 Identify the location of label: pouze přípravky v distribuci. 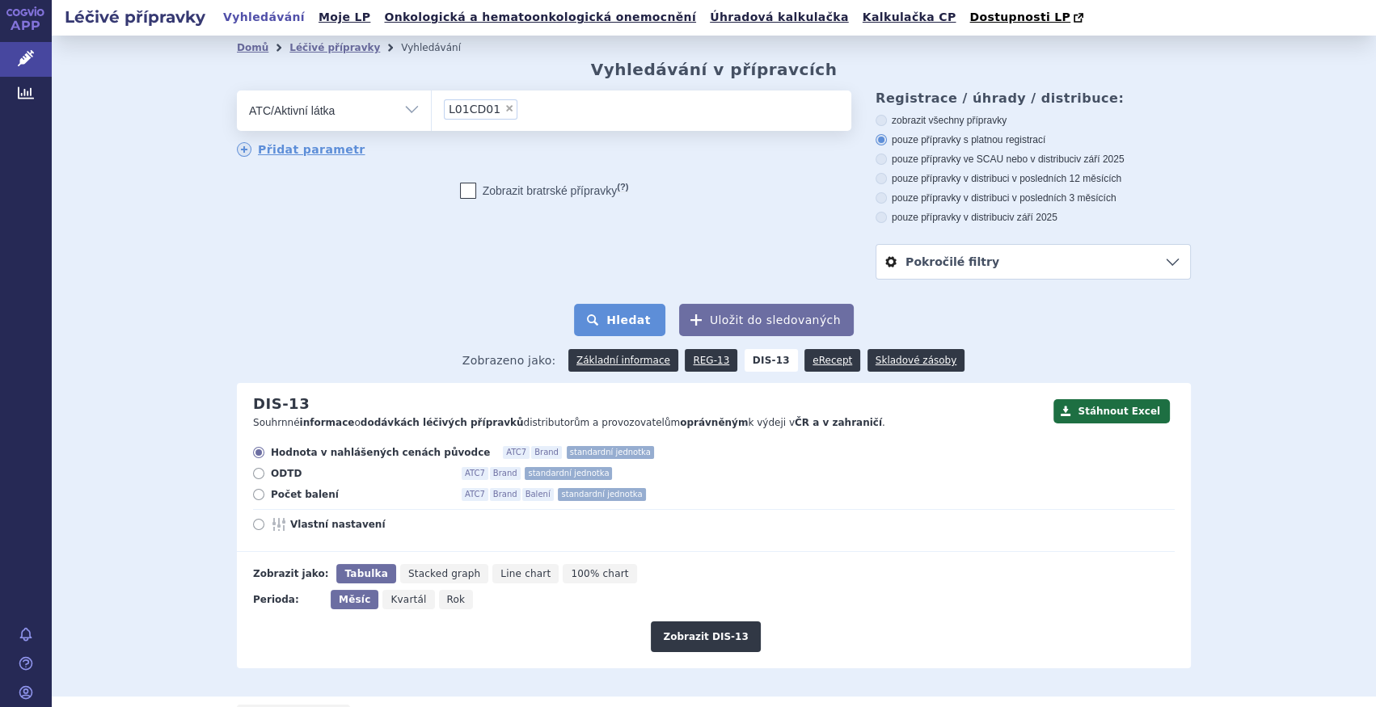
(1033, 218).